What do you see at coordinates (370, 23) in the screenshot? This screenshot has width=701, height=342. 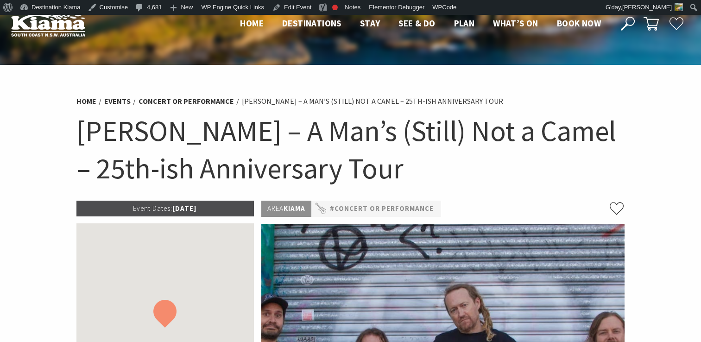 I see `span: Stay` at bounding box center [370, 23].